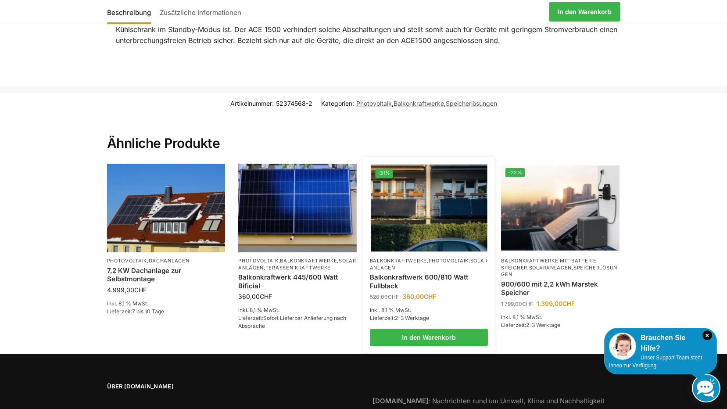 The height and width of the screenshot is (409, 727). What do you see at coordinates (384, 296) in the screenshot?
I see `bdi: 520,00` at bounding box center [384, 296].